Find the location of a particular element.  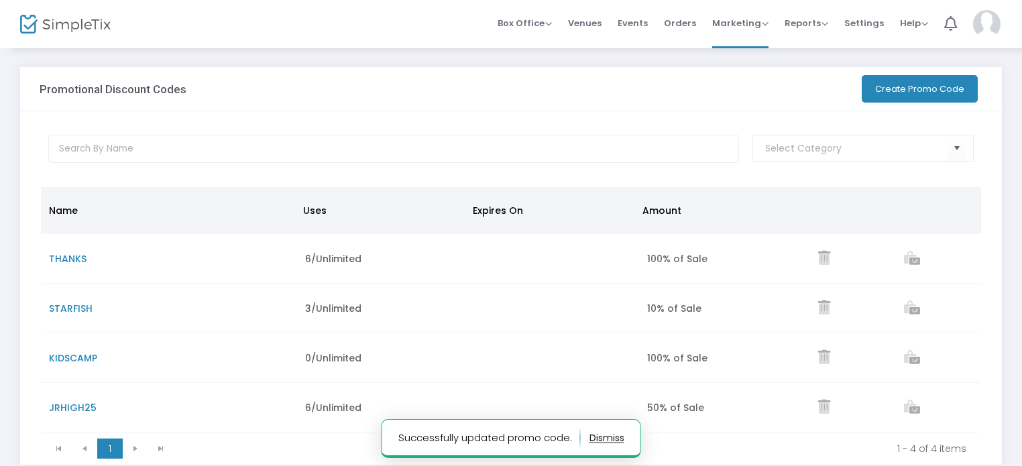

input: NO DATA FOUND is located at coordinates (856, 148).